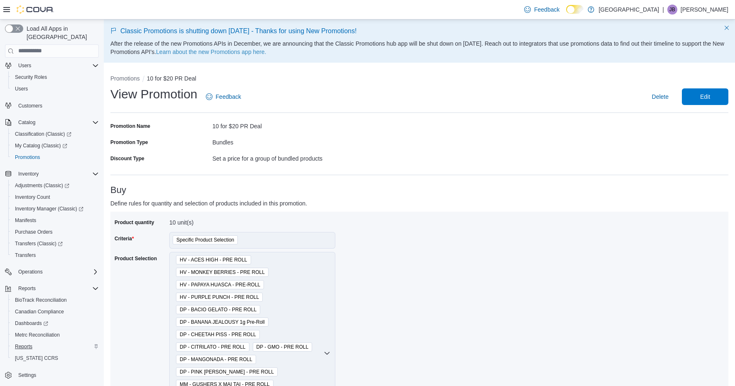  What do you see at coordinates (55, 323) in the screenshot?
I see `span: Dashboards` at bounding box center [55, 323].